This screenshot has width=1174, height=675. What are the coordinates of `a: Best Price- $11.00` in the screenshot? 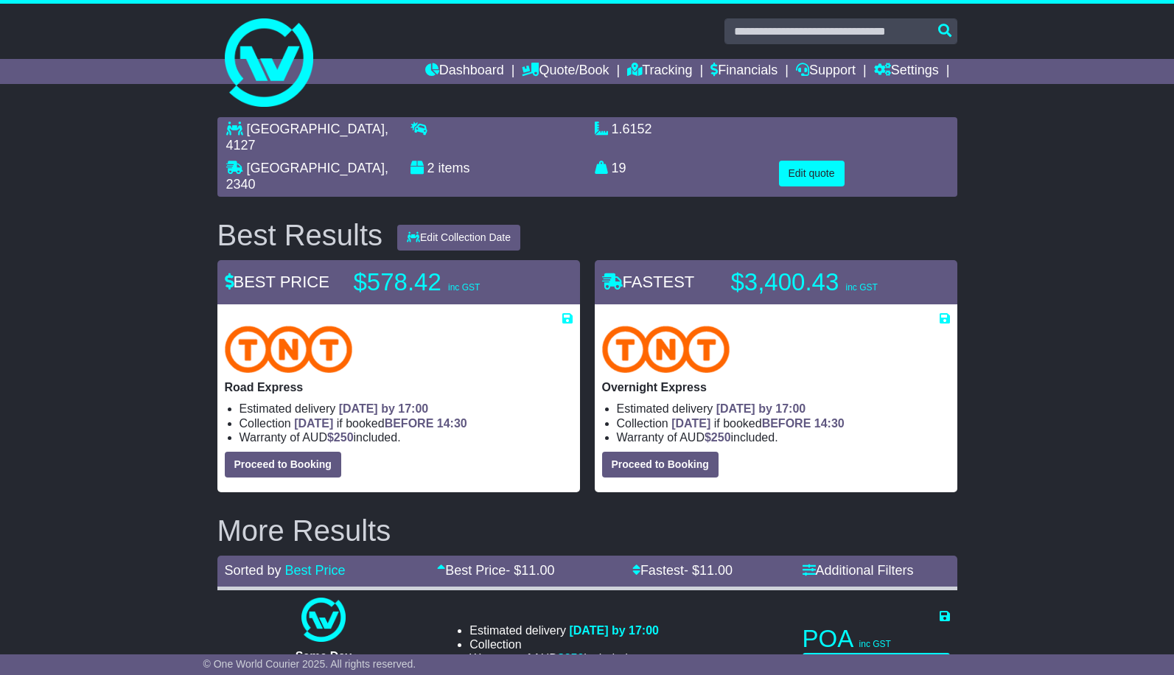 It's located at (495, 570).